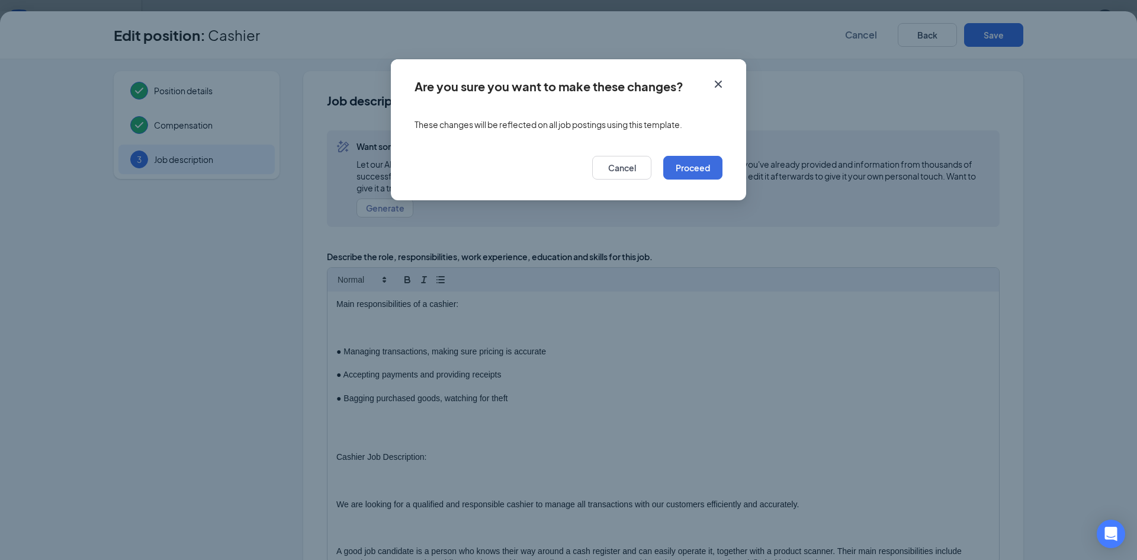 The image size is (1137, 560). What do you see at coordinates (549, 86) in the screenshot?
I see `div: Are you sure you want to make these changes?` at bounding box center [549, 86].